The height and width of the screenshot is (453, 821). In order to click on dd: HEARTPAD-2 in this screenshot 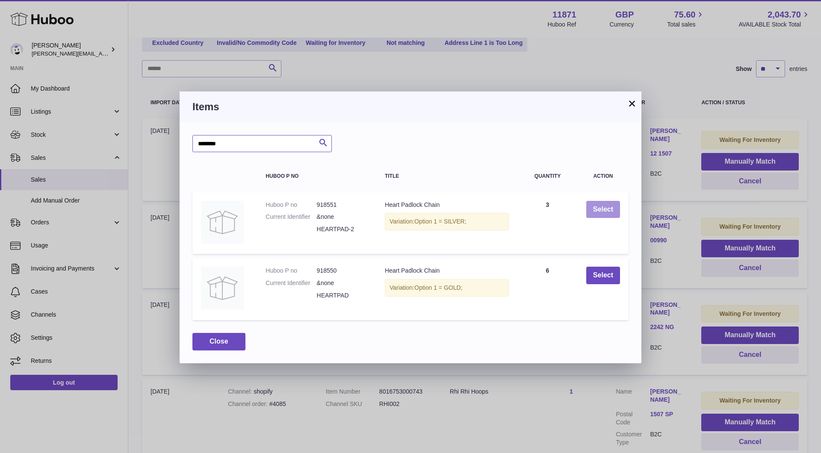, I will do `click(342, 229)`.